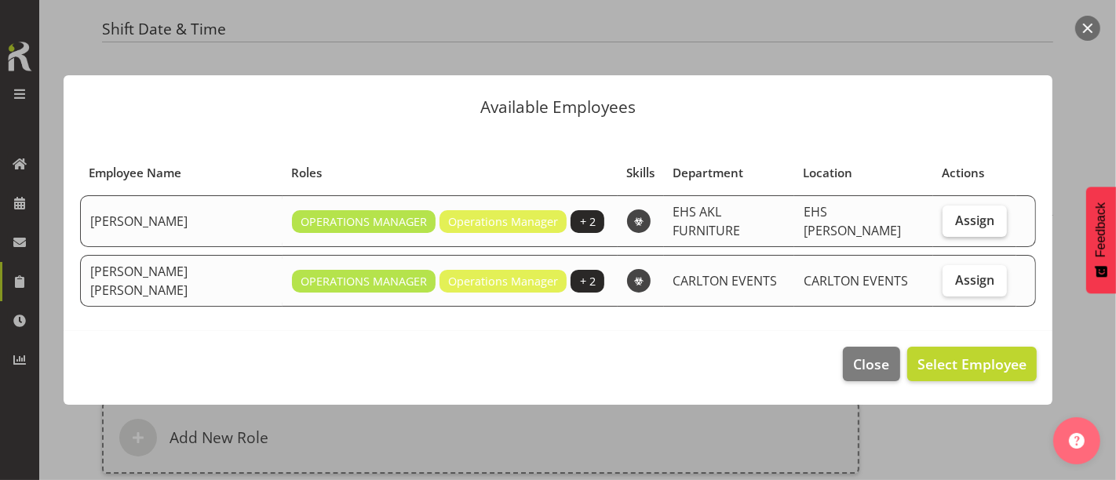 The height and width of the screenshot is (480, 1116). What do you see at coordinates (1101, 240) in the screenshot?
I see `button: Feedback - Show survey` at bounding box center [1101, 240].